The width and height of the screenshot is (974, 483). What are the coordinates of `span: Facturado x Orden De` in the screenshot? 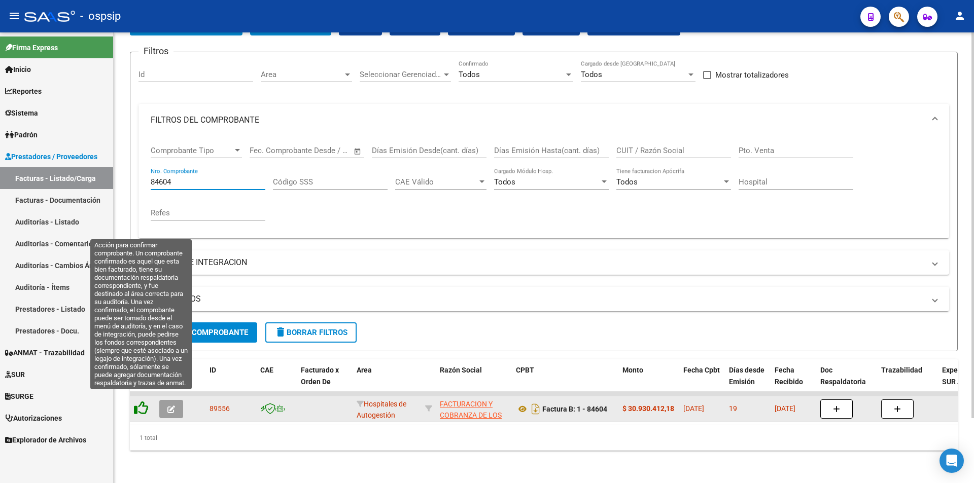 It's located at (319, 376).